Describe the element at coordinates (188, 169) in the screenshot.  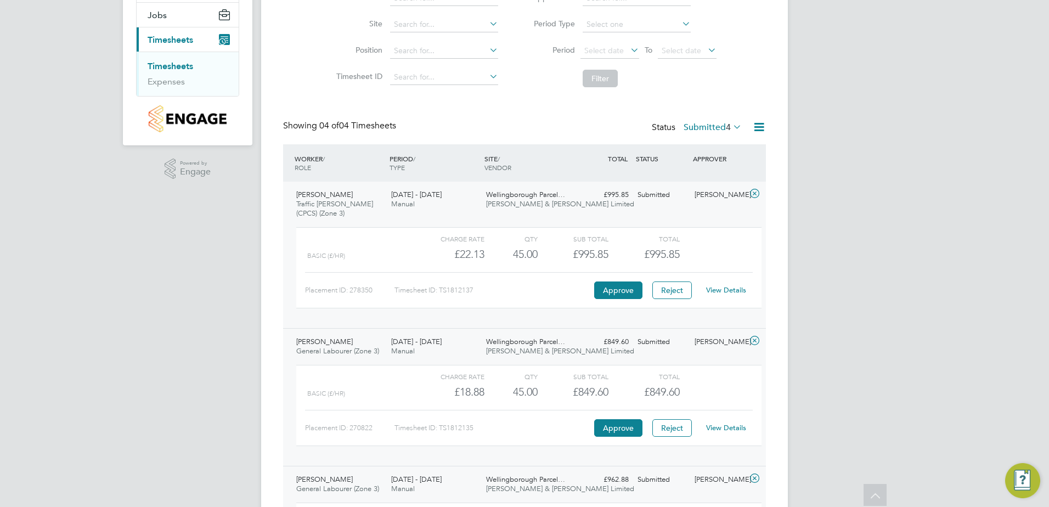
I see `a: Powered byEngage` at that location.